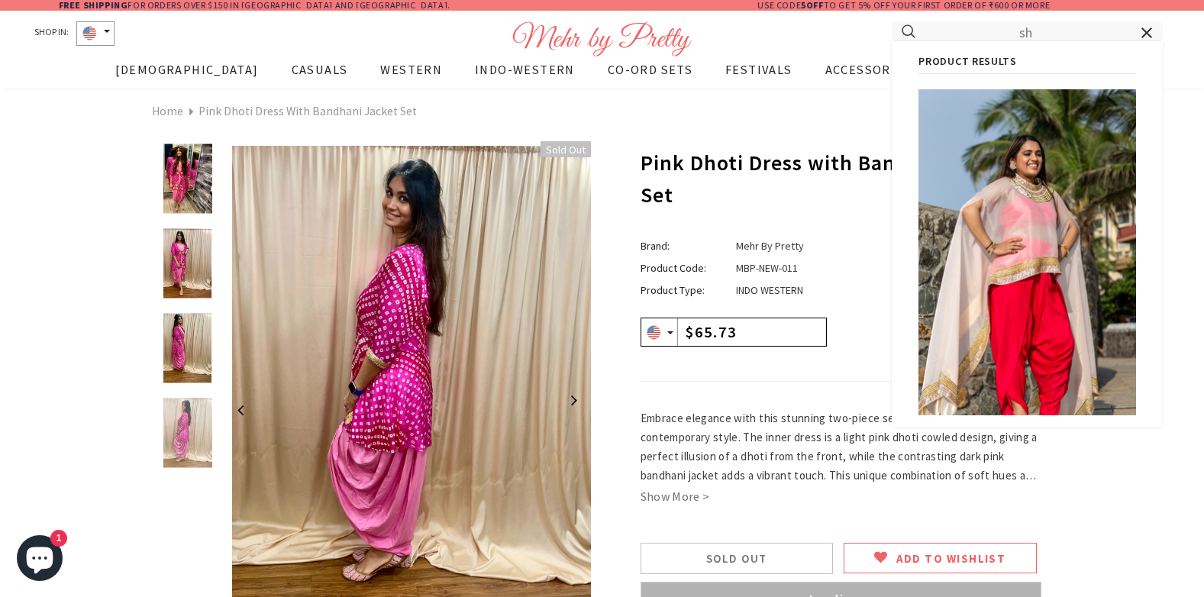 The height and width of the screenshot is (597, 1204). What do you see at coordinates (685, 268) in the screenshot?
I see `label: Product Code:` at bounding box center [685, 268].